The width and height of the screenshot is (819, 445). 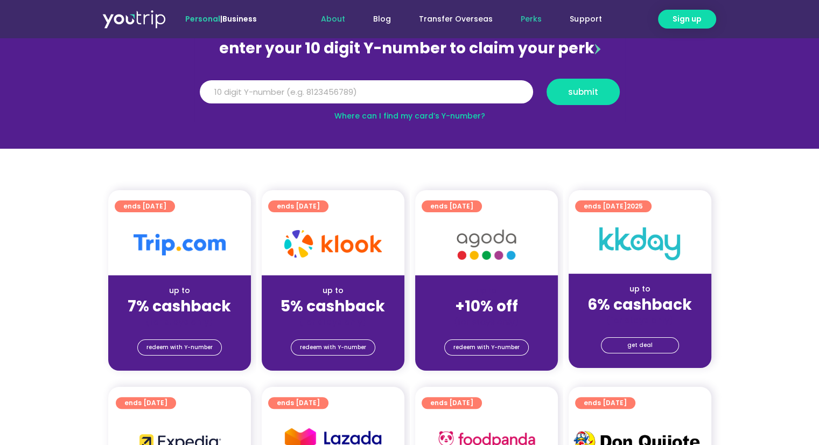 What do you see at coordinates (583, 92) in the screenshot?
I see `button: submit` at bounding box center [583, 92].